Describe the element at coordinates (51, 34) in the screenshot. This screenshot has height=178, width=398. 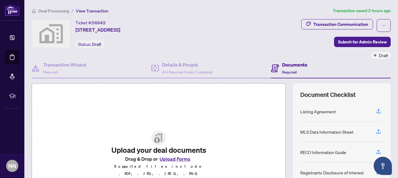
I see `img: svg%3e` at that location.